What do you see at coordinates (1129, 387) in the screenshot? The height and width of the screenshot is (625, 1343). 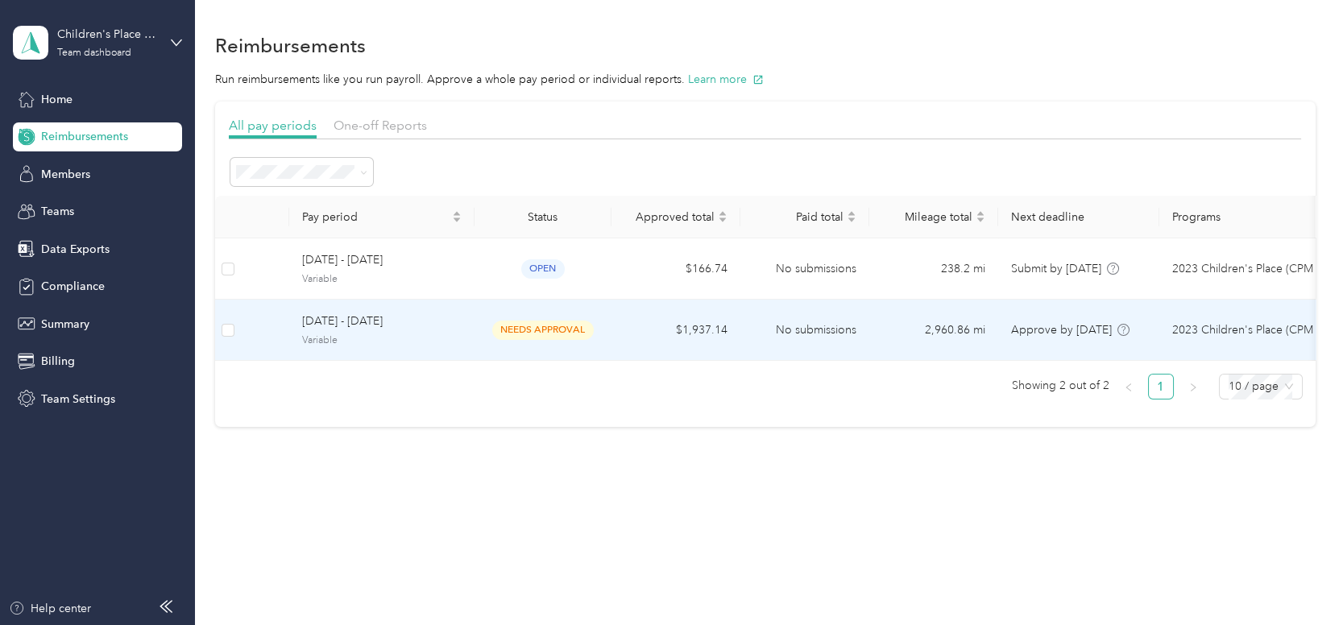 I see `li: Previous Page` at bounding box center [1129, 387].